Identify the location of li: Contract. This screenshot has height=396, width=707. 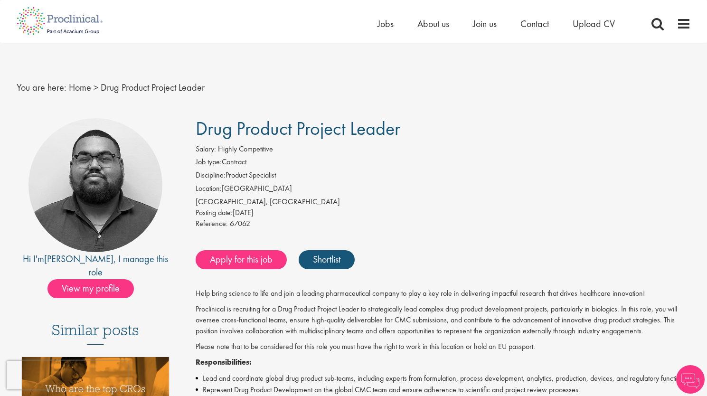
(443, 163).